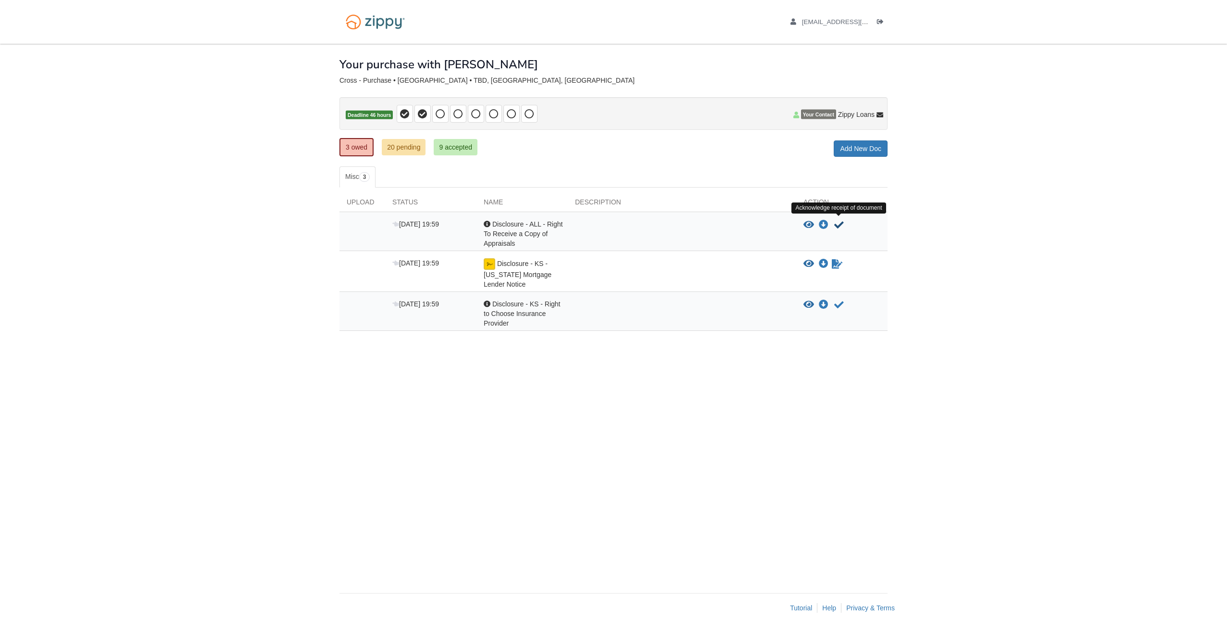  Describe the element at coordinates (489, 264) in the screenshot. I see `img: esign icon` at that location.